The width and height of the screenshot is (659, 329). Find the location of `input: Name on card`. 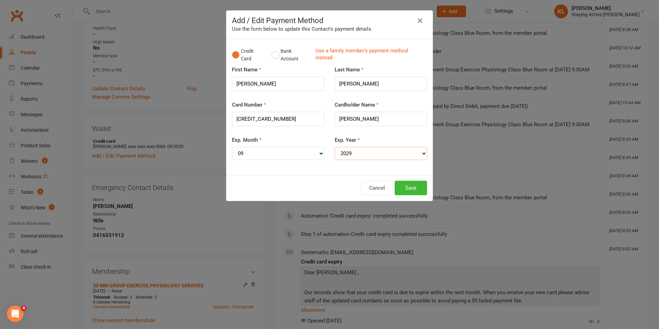

input: Name on card is located at coordinates (381, 119).